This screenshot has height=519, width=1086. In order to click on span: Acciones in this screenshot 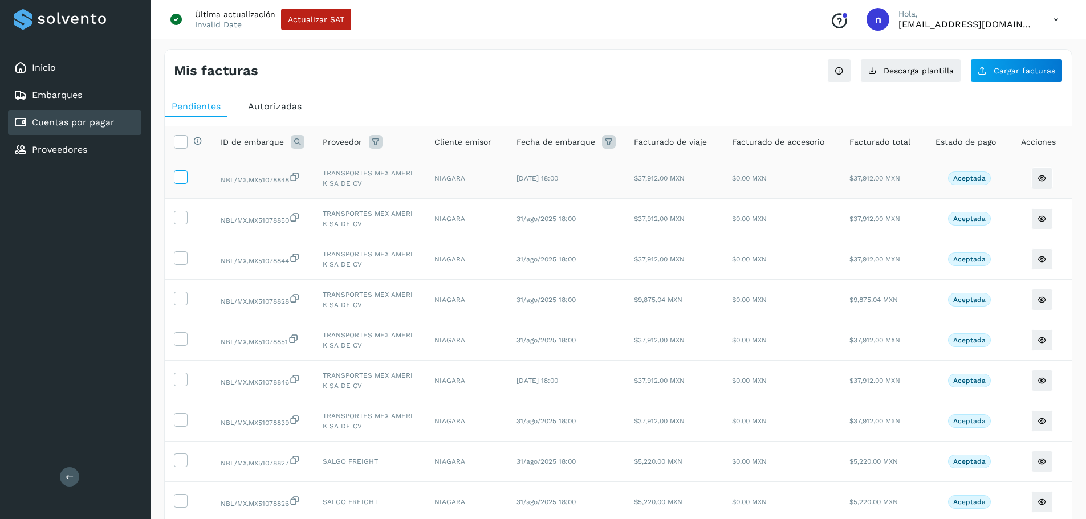, I will do `click(1038, 142)`.